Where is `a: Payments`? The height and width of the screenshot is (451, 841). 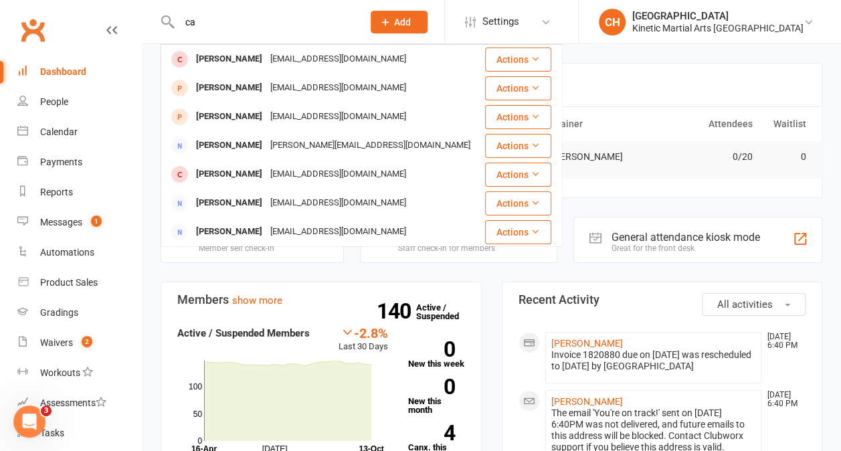 a: Payments is located at coordinates (79, 162).